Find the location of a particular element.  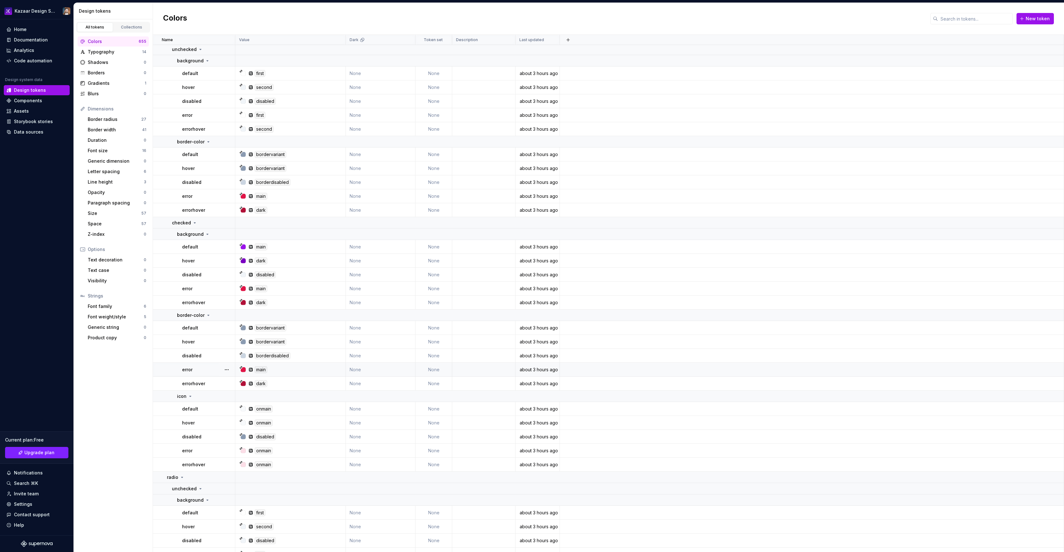

svg: Supernova Logo is located at coordinates (37, 544).